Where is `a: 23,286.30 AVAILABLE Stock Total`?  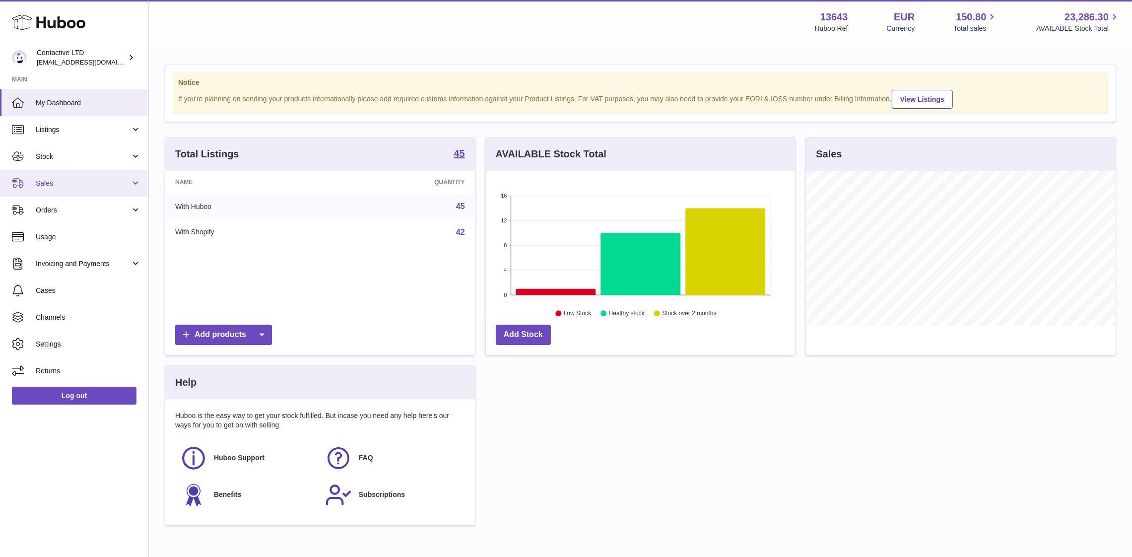
a: 23,286.30 AVAILABLE Stock Total is located at coordinates (1077, 22).